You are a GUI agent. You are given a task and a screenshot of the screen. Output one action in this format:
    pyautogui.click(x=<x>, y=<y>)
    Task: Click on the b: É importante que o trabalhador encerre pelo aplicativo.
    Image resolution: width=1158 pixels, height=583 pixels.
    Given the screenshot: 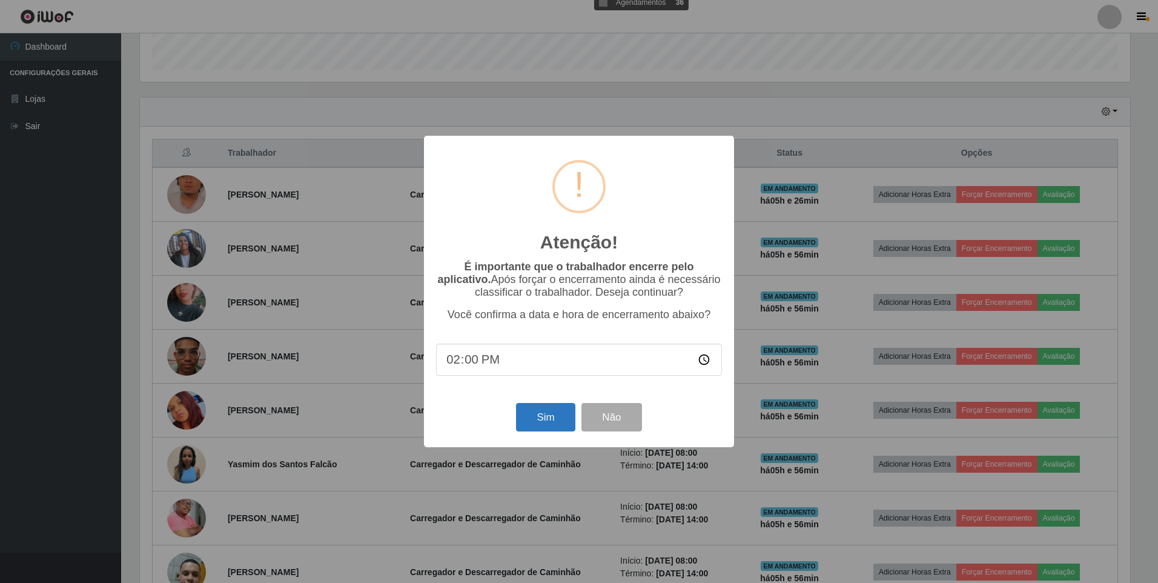 What is the action you would take?
    pyautogui.click(x=565, y=273)
    